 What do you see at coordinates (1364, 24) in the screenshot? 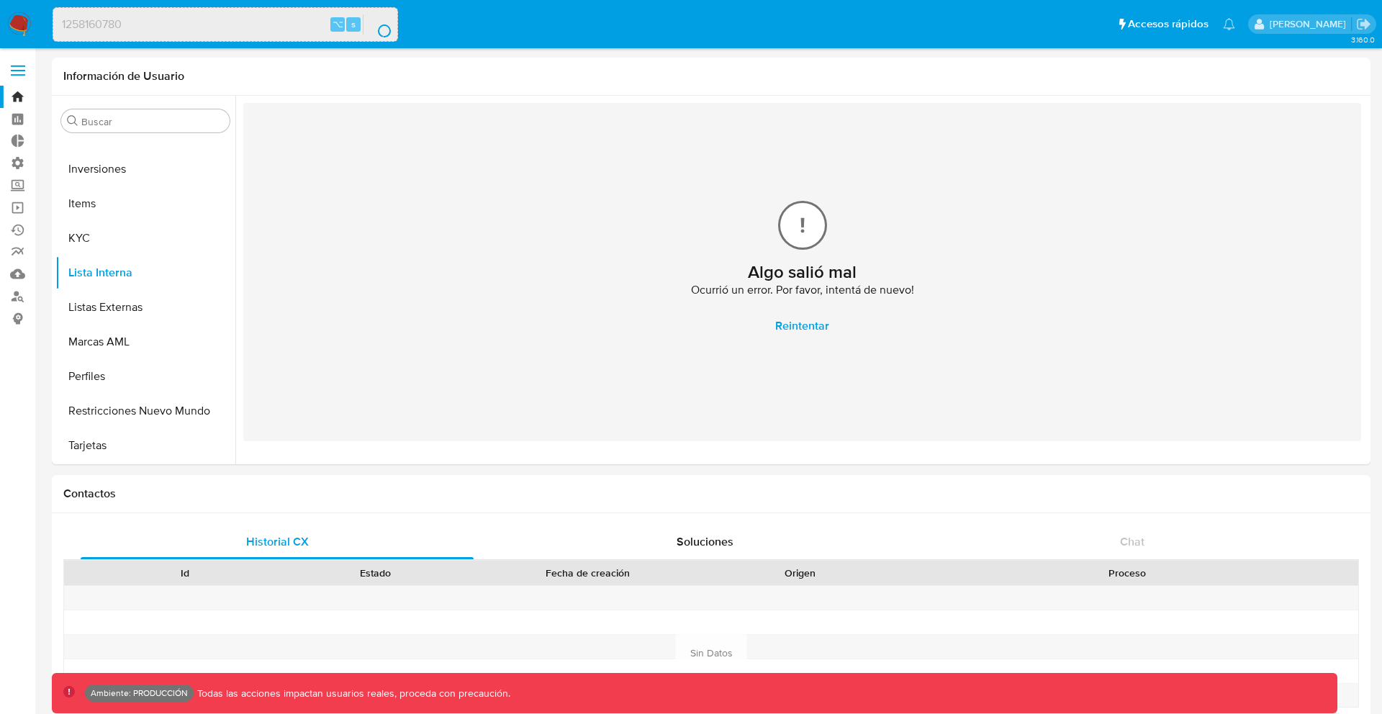
I see `a: Salir` at bounding box center [1364, 24].